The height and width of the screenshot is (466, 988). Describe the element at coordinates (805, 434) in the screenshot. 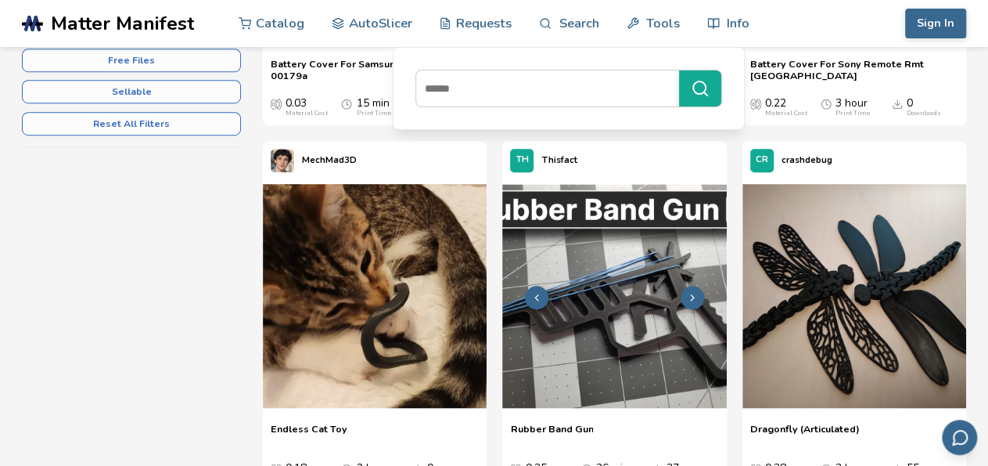

I see `a: Dragonfly (Articulated)` at that location.